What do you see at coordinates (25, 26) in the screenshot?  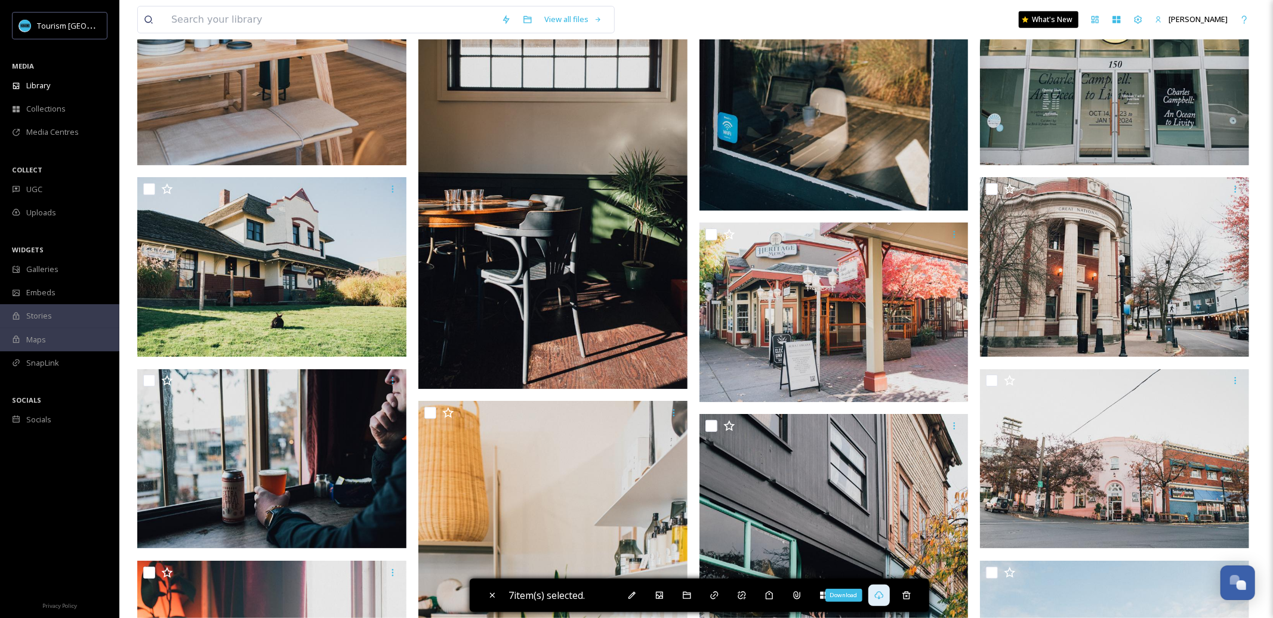 I see `img: tourism_nanaimo_logo.jpeg` at bounding box center [25, 26].